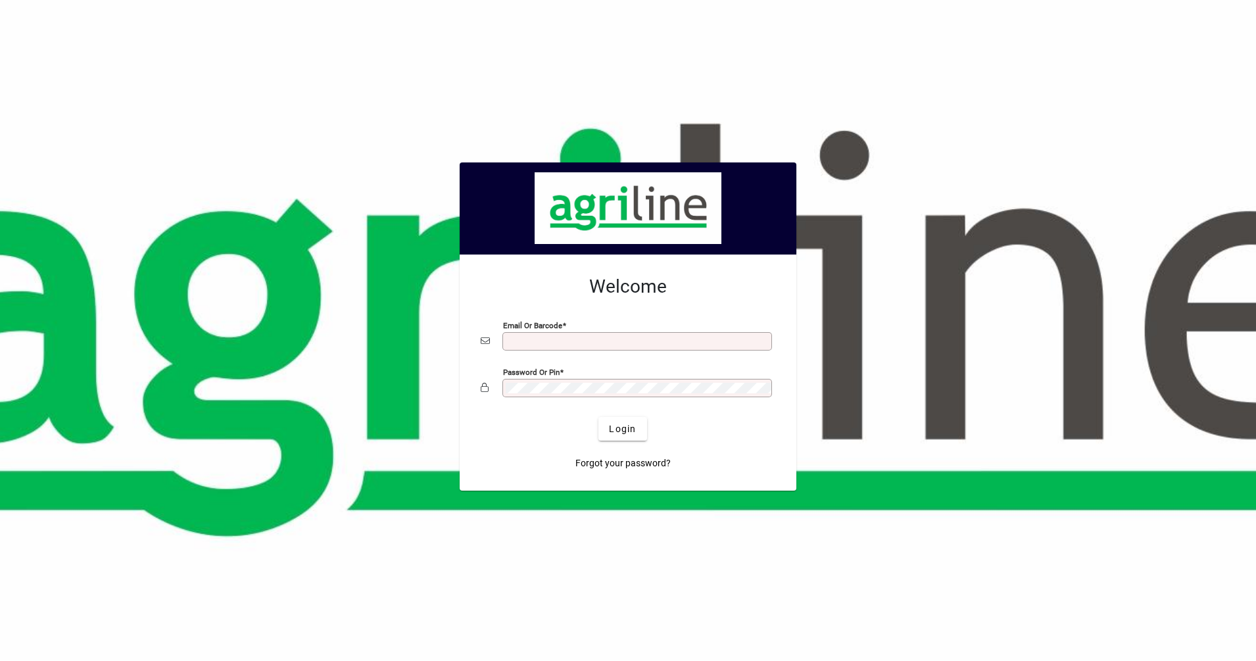 The height and width of the screenshot is (661, 1256). What do you see at coordinates (622, 429) in the screenshot?
I see `span: Login` at bounding box center [622, 429].